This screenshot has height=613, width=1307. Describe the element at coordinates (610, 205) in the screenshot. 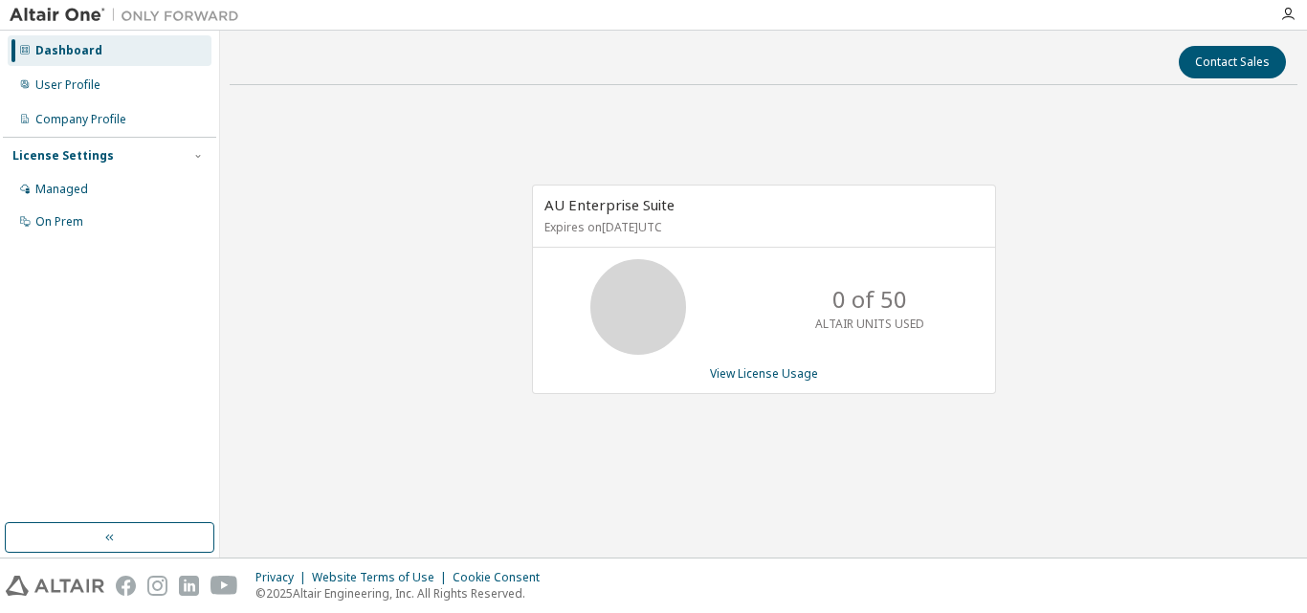

I see `span: AU Enterprise Suite` at that location.